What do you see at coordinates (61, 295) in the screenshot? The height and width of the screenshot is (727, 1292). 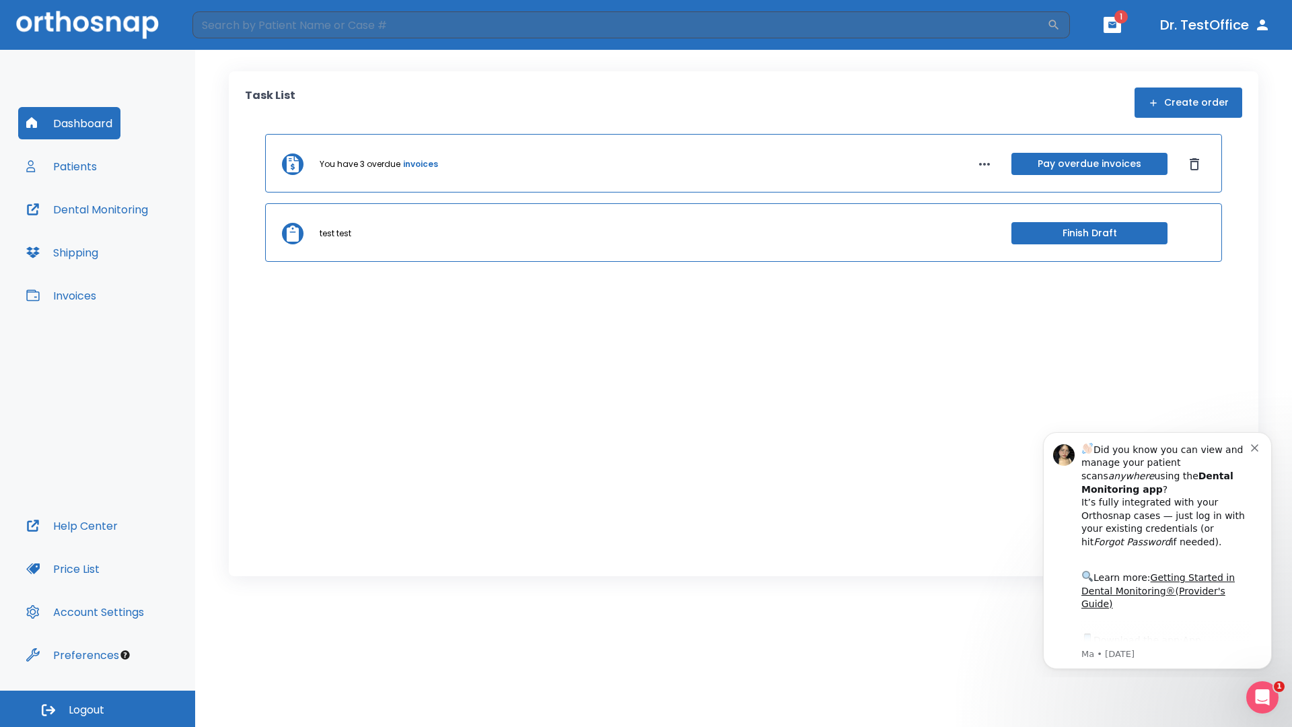 I see `button: Invoices` at bounding box center [61, 295].